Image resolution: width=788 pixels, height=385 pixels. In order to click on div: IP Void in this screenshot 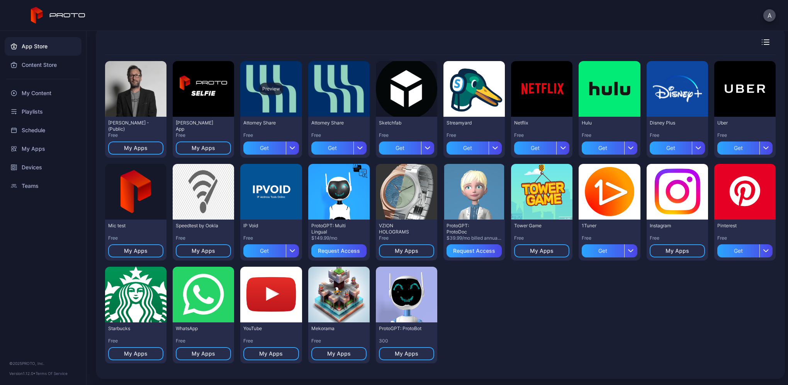, I will do `click(265, 226)`.